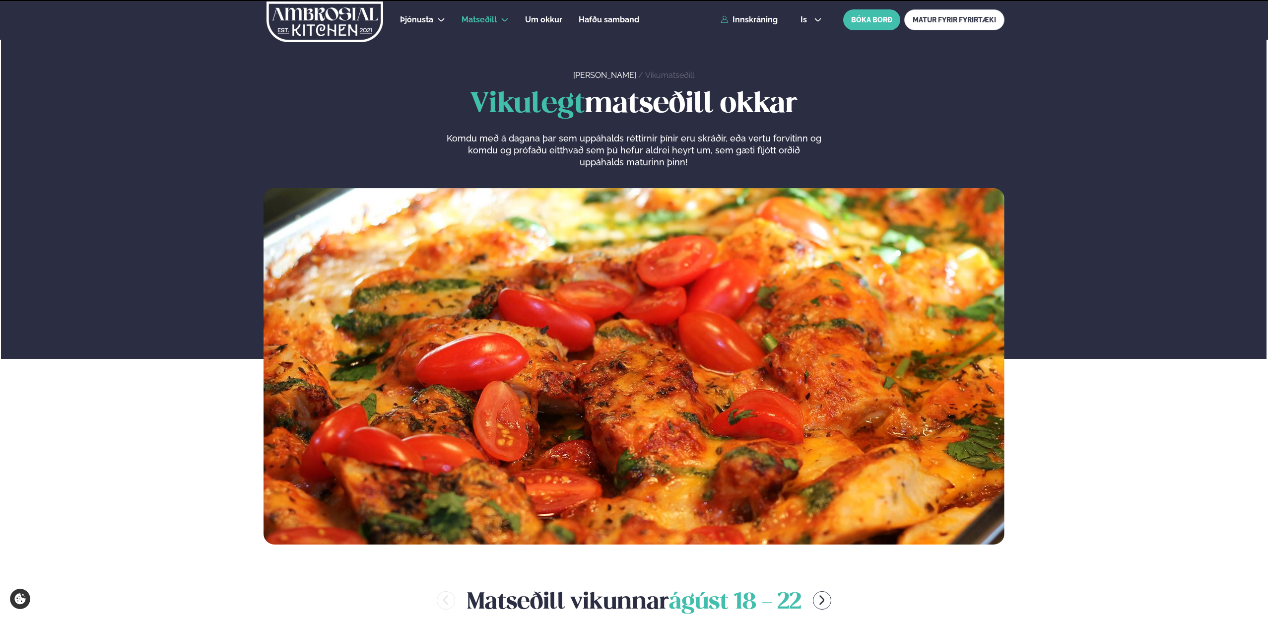 Image resolution: width=1268 pixels, height=619 pixels. What do you see at coordinates (446, 600) in the screenshot?
I see `button: menu-btn-left` at bounding box center [446, 600].